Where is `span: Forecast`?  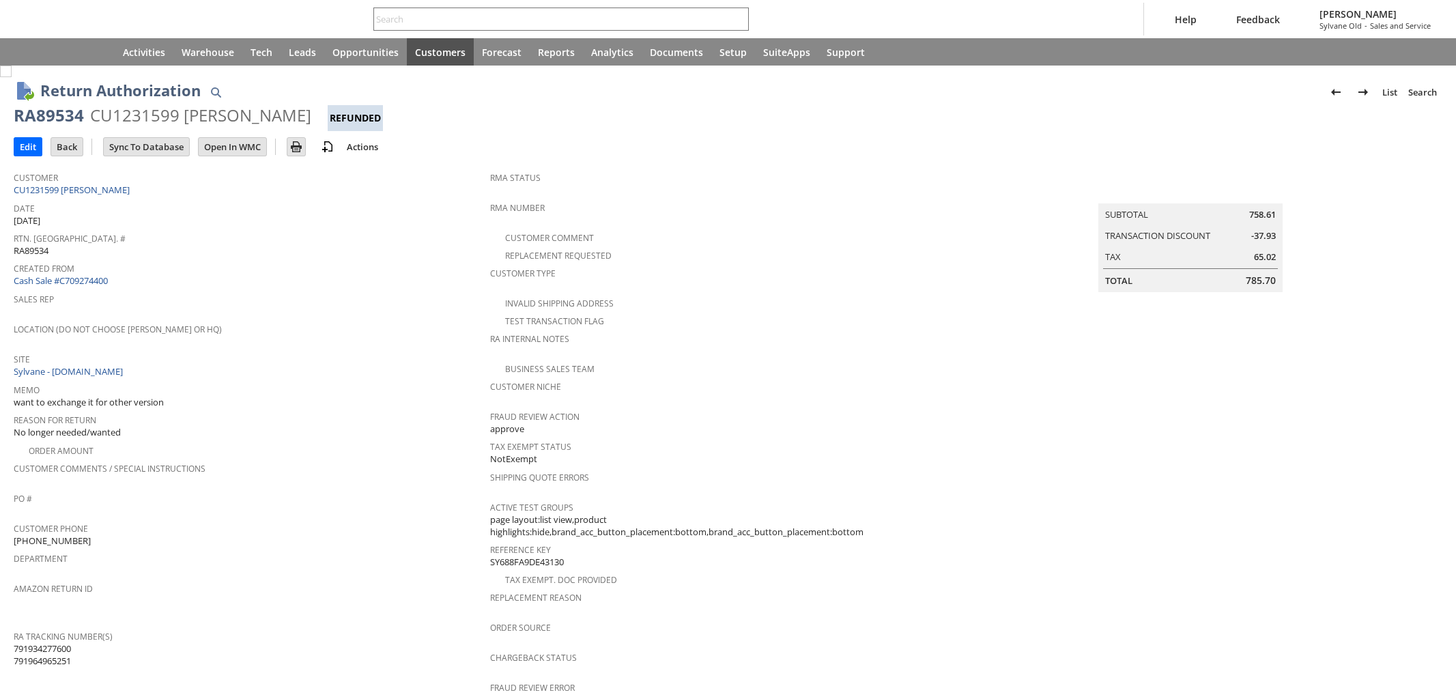
span: Forecast is located at coordinates (502, 52).